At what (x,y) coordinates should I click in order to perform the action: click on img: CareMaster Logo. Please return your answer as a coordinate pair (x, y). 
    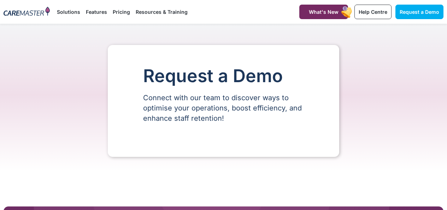
    Looking at the image, I should click on (27, 12).